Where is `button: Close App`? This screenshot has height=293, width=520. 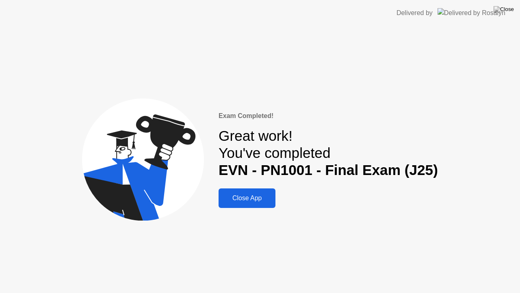
button: Close App is located at coordinates (247, 198).